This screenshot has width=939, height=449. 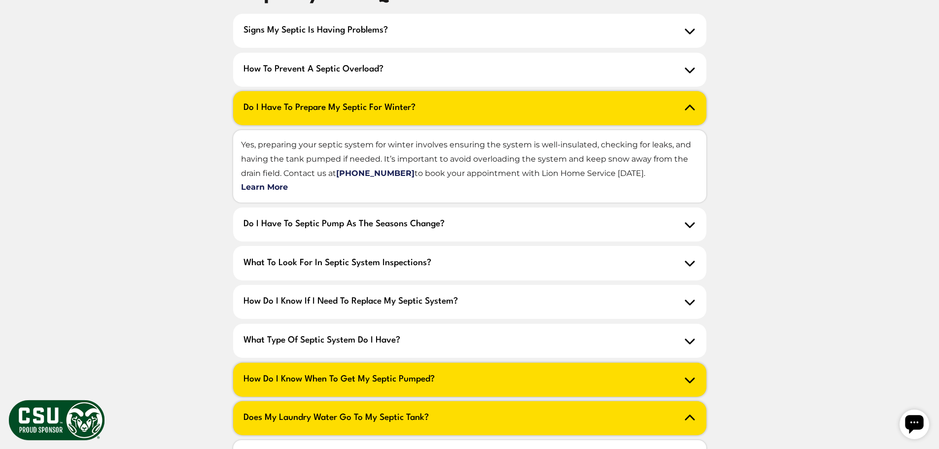 What do you see at coordinates (470, 70) in the screenshot?
I see `h2: How to prevent a septic overload?` at bounding box center [470, 70].